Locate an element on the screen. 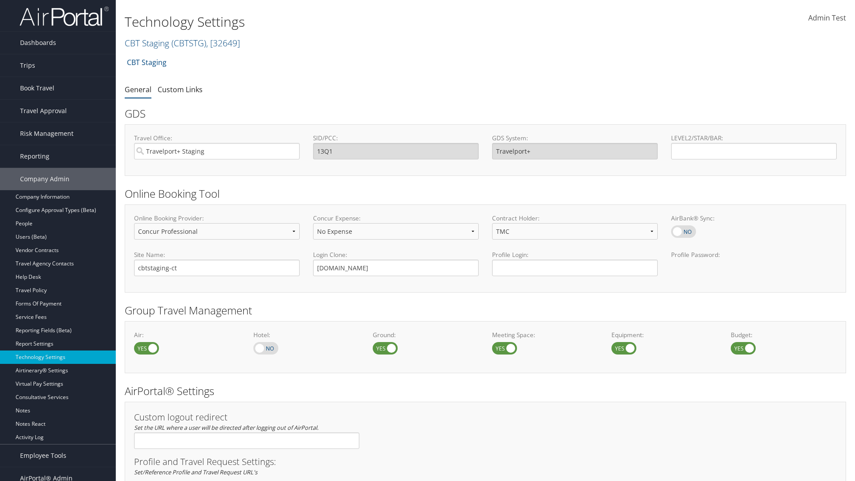 This screenshot has width=855, height=481. span: Travel Approval is located at coordinates (43, 111).